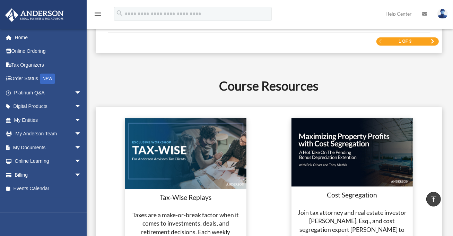 The width and height of the screenshot is (453, 236). I want to click on i: search, so click(120, 13).